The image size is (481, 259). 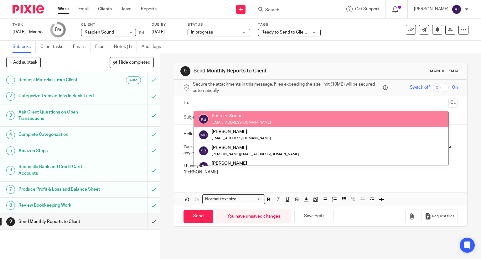 What do you see at coordinates (314, 216) in the screenshot?
I see `button: Save draft` at bounding box center [314, 216].